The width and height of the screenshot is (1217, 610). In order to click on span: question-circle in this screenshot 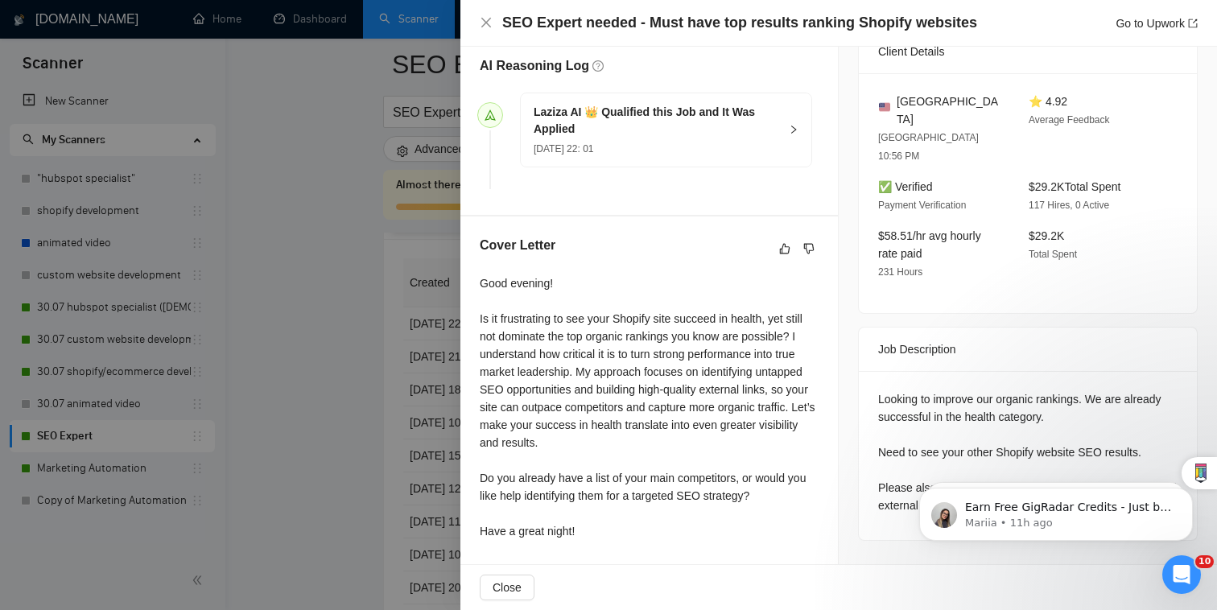, I will do `click(598, 66)`.